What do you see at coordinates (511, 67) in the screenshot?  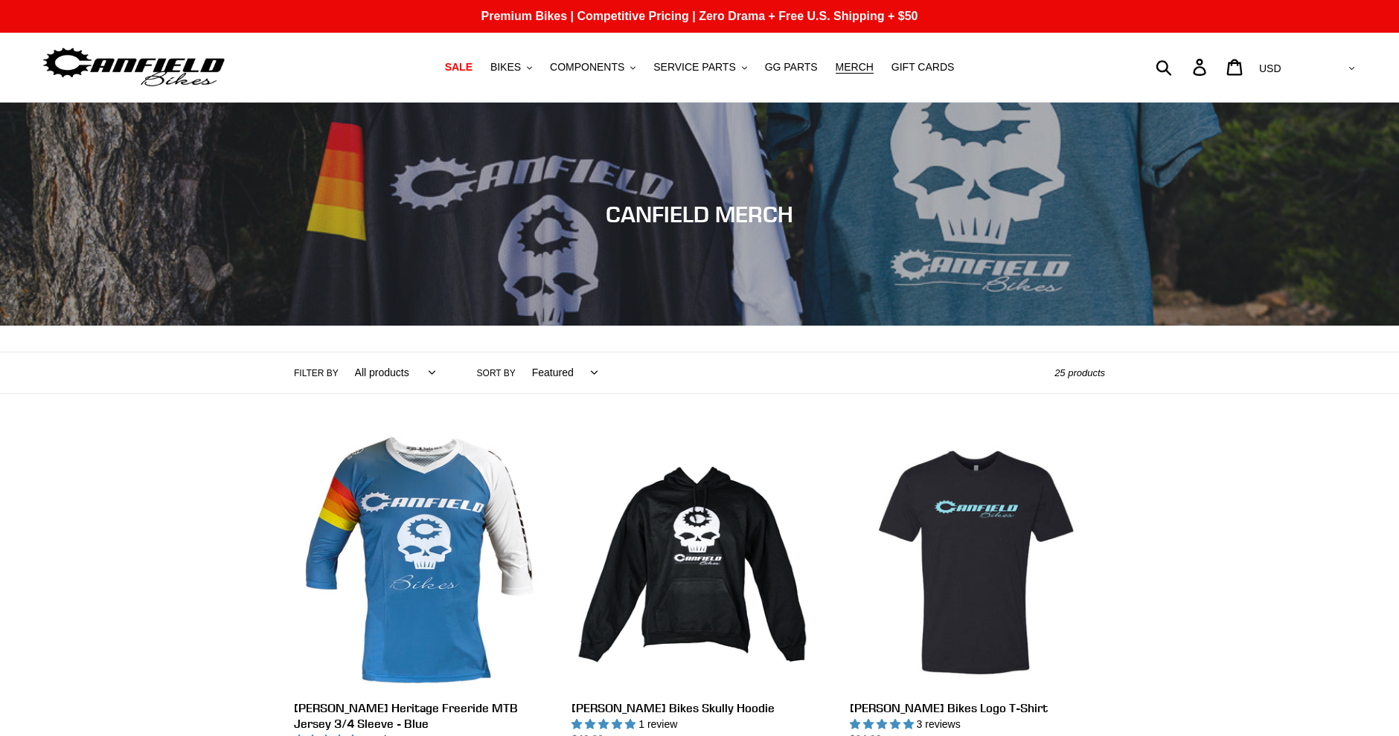 I see `button: BIKES` at bounding box center [511, 67].